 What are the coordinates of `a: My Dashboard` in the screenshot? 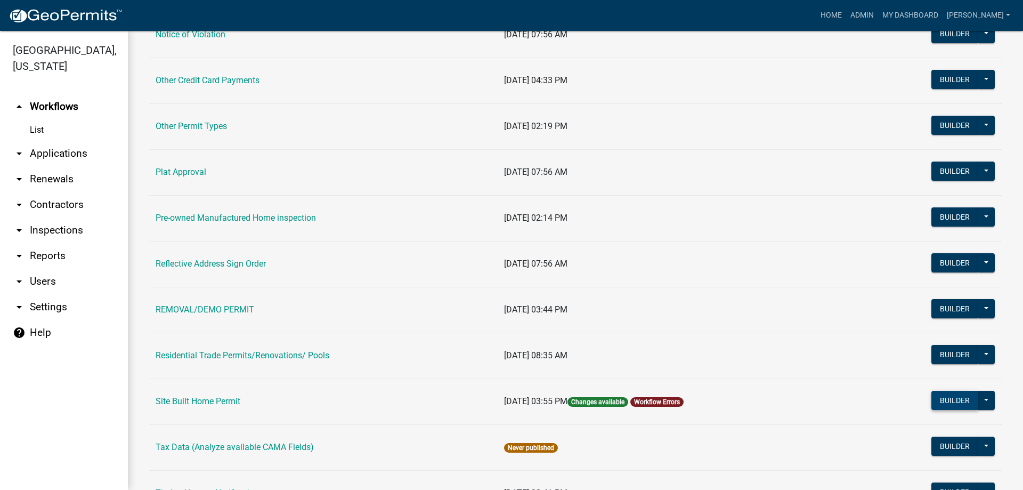 It's located at (910, 15).